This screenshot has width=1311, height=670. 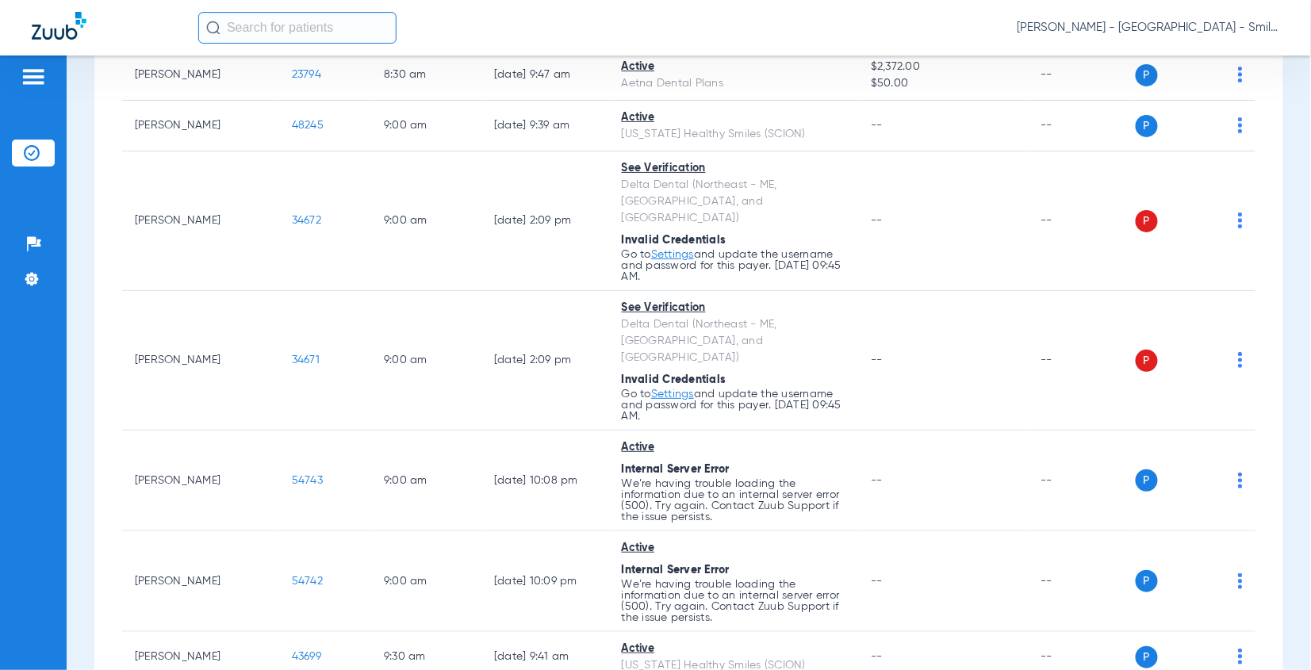 What do you see at coordinates (306, 657) in the screenshot?
I see `span: 43699` at bounding box center [306, 657].